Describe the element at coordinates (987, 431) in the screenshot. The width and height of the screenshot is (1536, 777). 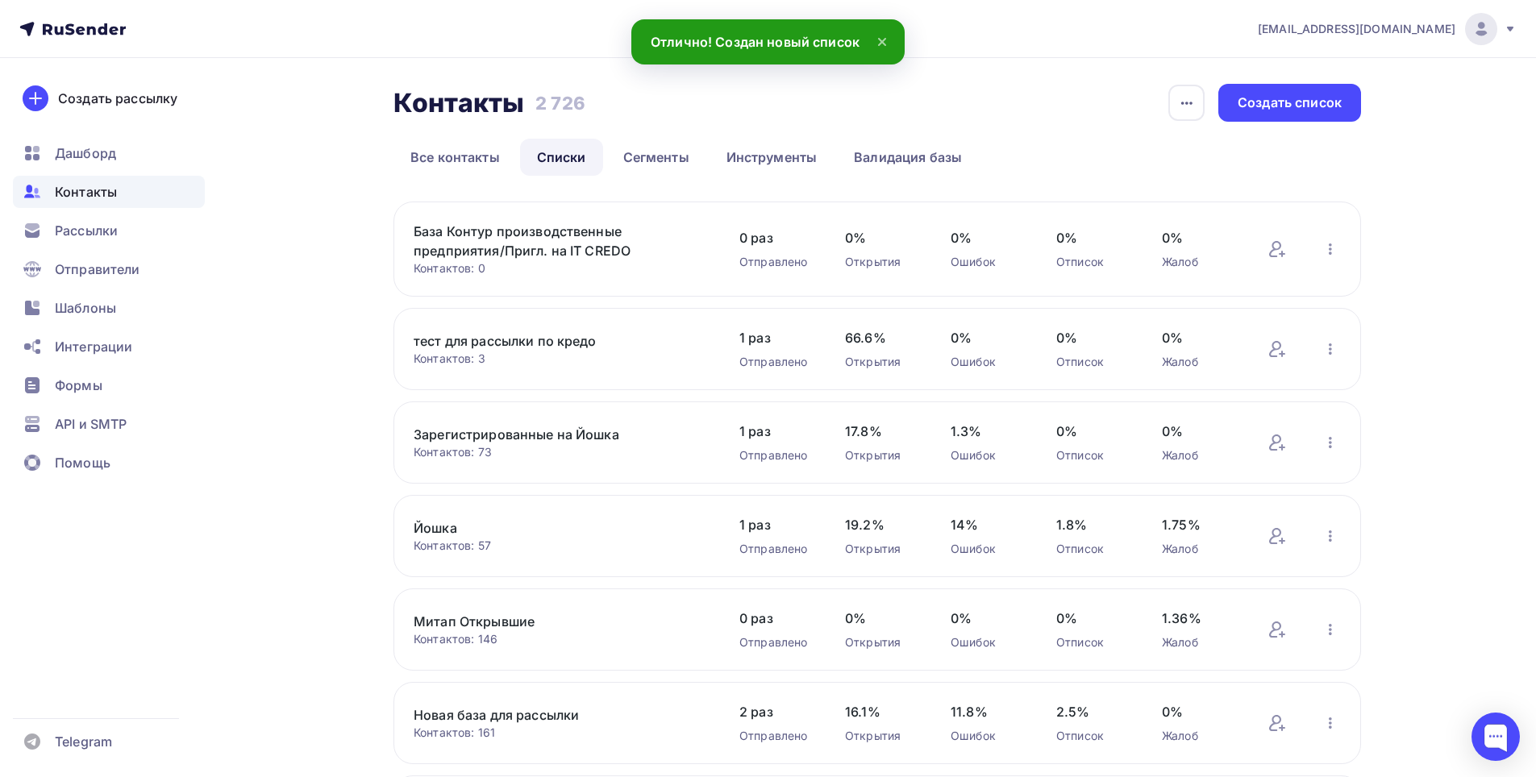
I see `span: 1.3%` at that location.